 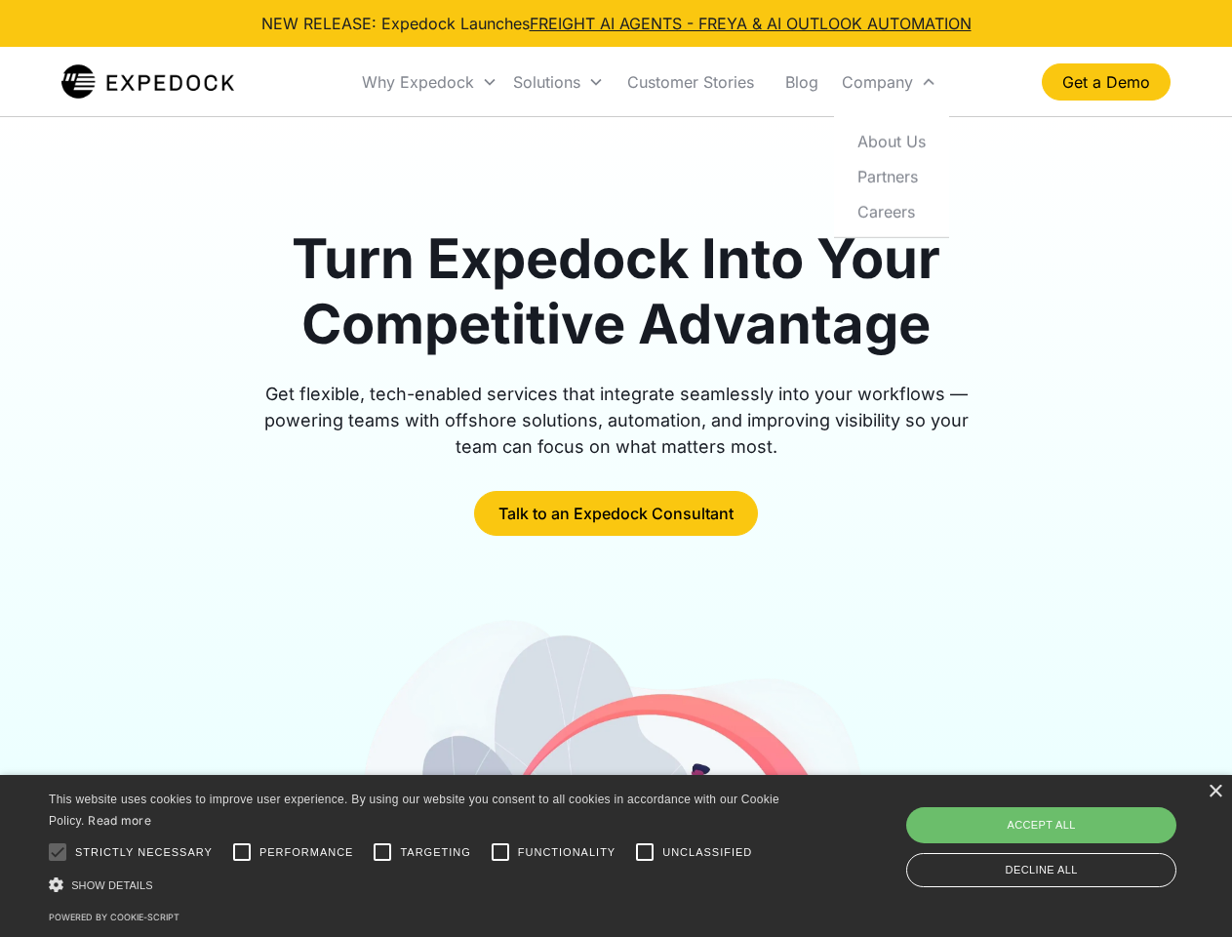 What do you see at coordinates (617, 23) in the screenshot?
I see `div: NEW RELEASE: Expedock Launches` at bounding box center [617, 23].